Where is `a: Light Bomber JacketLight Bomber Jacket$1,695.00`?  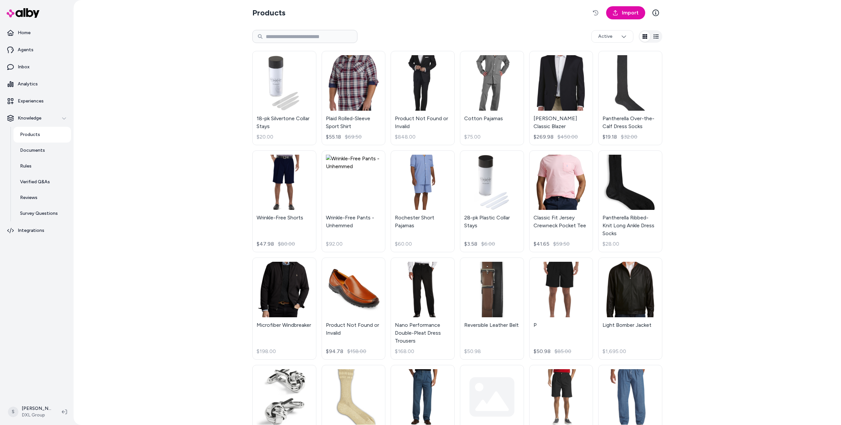 a: Light Bomber JacketLight Bomber Jacket$1,695.00 is located at coordinates (630, 308).